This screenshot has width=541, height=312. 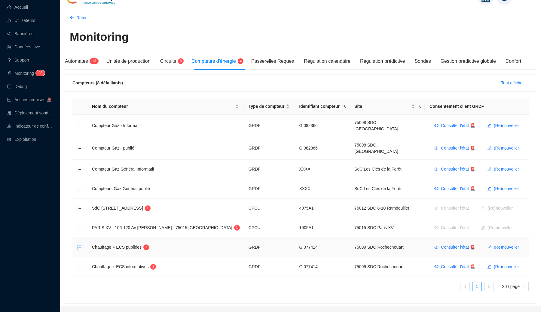 What do you see at coordinates (83, 18) in the screenshot?
I see `span: Retour` at bounding box center [83, 18].